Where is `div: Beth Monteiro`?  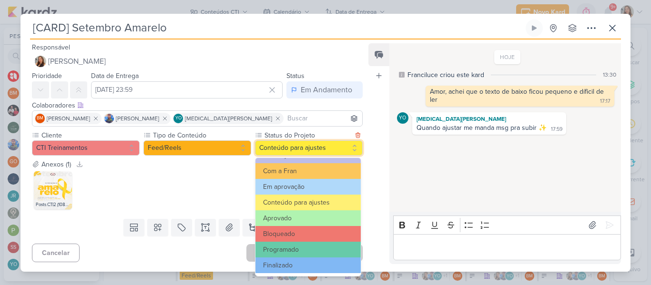 div: Beth Monteiro is located at coordinates (40, 119).